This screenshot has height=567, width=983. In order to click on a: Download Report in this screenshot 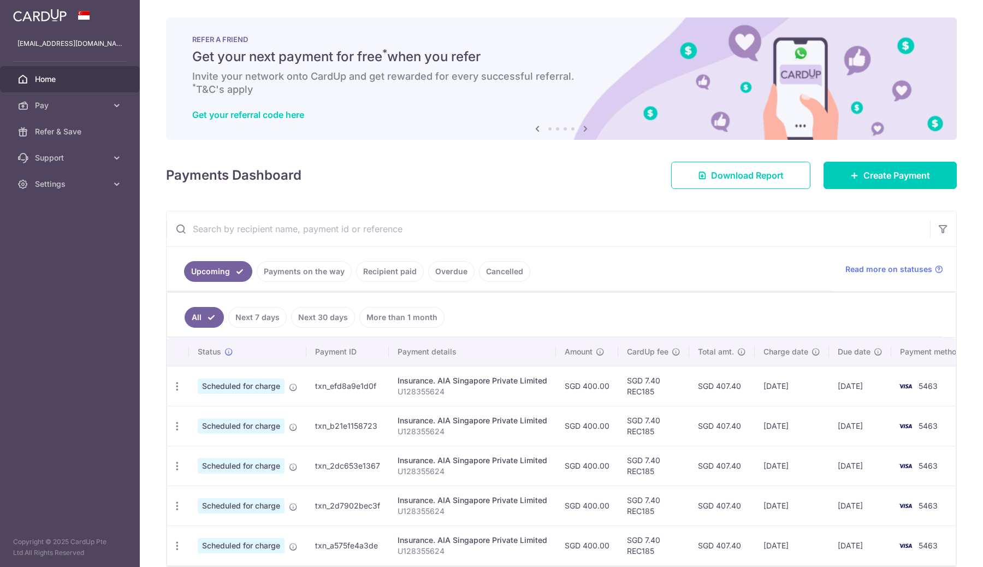, I will do `click(741, 175)`.